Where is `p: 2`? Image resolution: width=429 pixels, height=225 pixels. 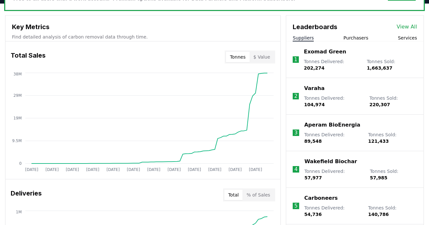
p: 2 is located at coordinates (296, 96).